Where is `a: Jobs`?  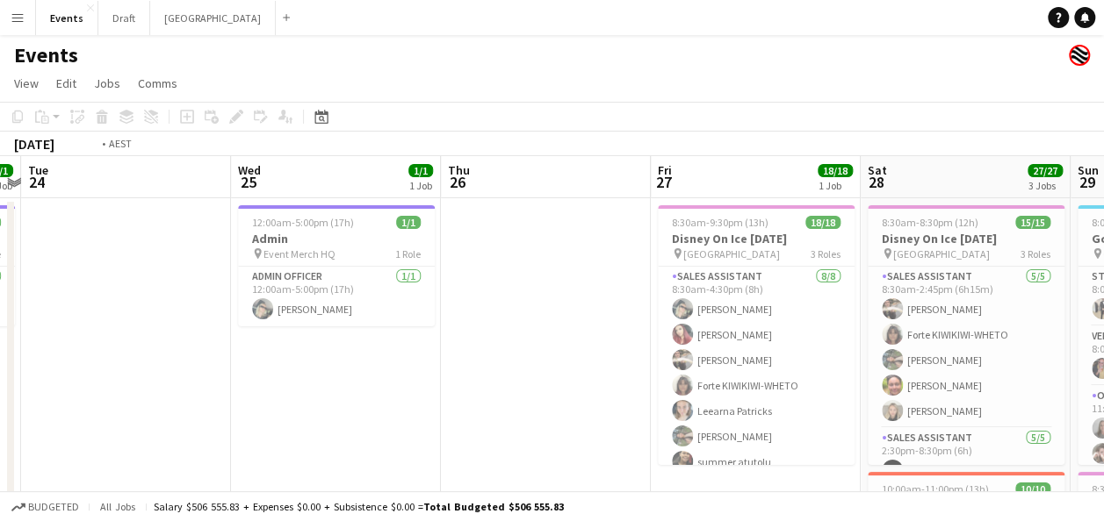 a: Jobs is located at coordinates (107, 83).